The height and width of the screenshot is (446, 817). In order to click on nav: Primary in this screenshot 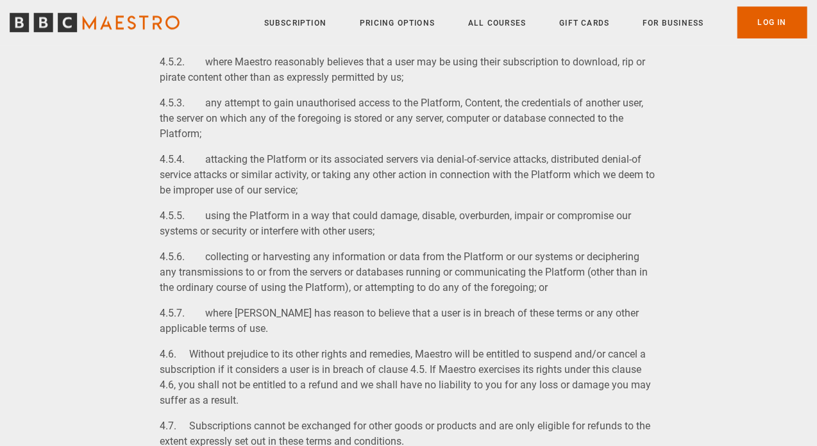, I will do `click(535, 22)`.